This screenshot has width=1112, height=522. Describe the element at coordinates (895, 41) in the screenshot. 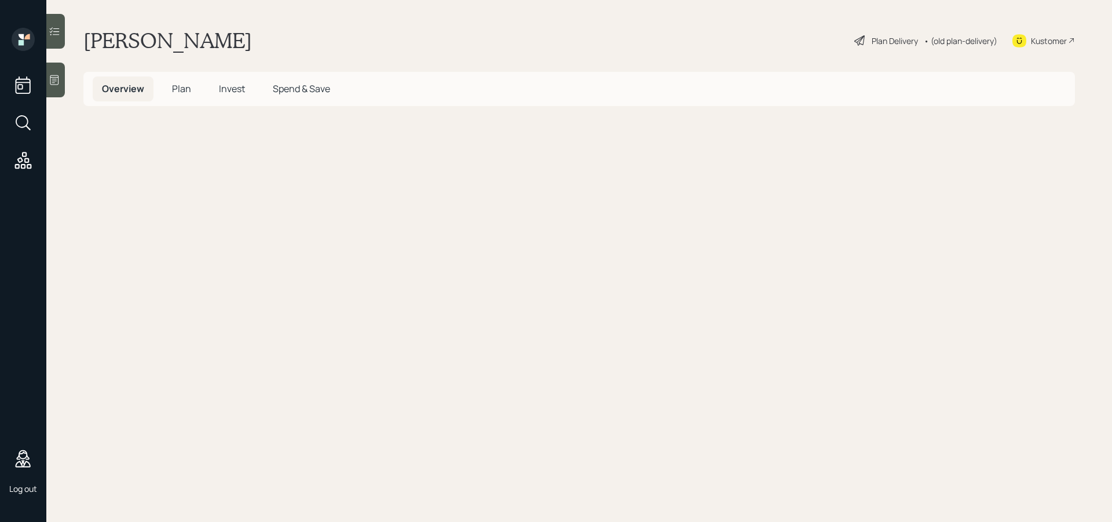

I see `div: Plan Delivery` at that location.